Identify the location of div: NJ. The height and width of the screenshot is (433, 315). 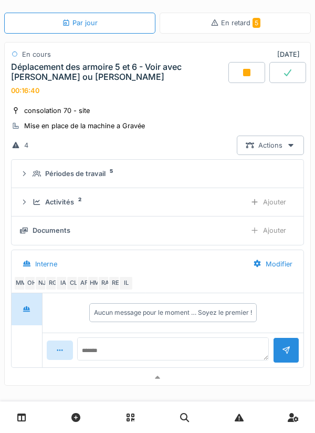
(42, 283).